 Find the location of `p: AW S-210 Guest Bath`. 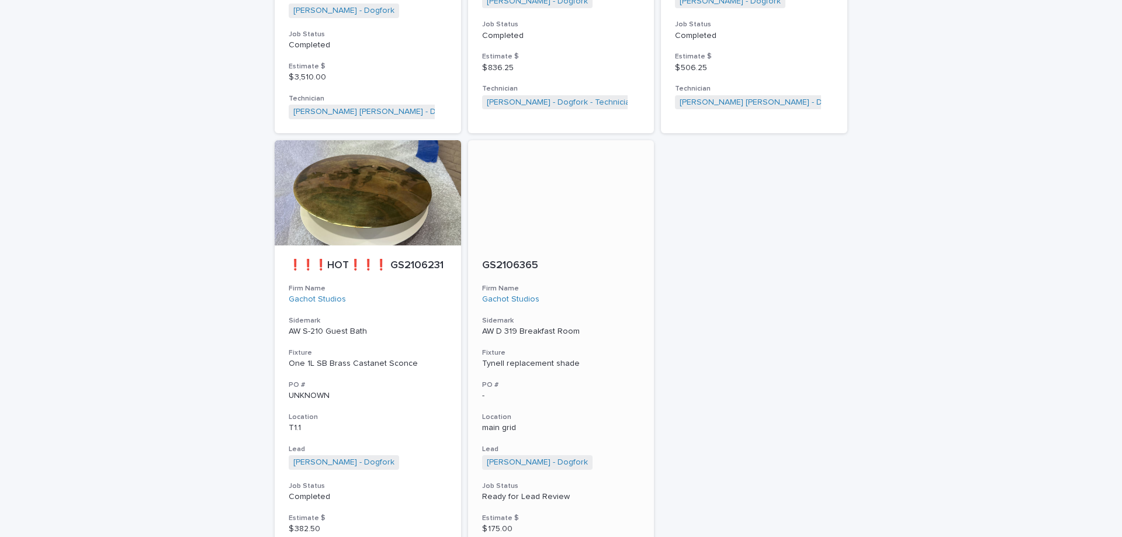

p: AW S-210 Guest Bath is located at coordinates (368, 331).